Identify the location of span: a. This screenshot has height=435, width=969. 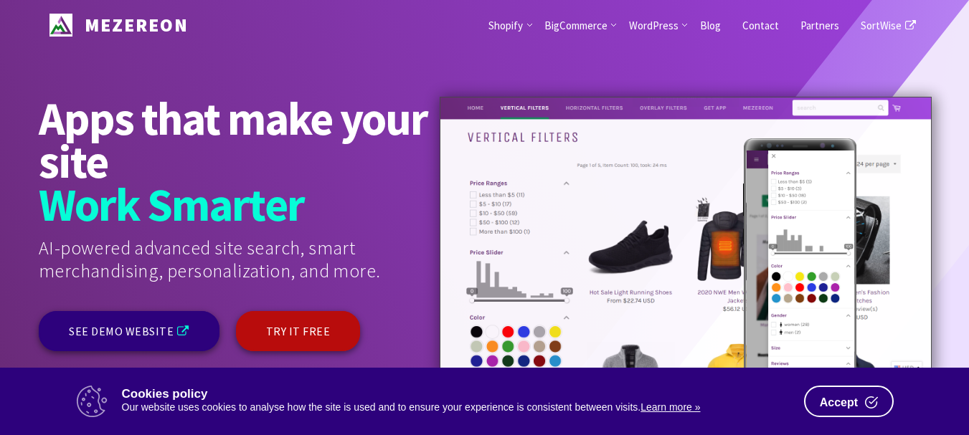
(220, 204).